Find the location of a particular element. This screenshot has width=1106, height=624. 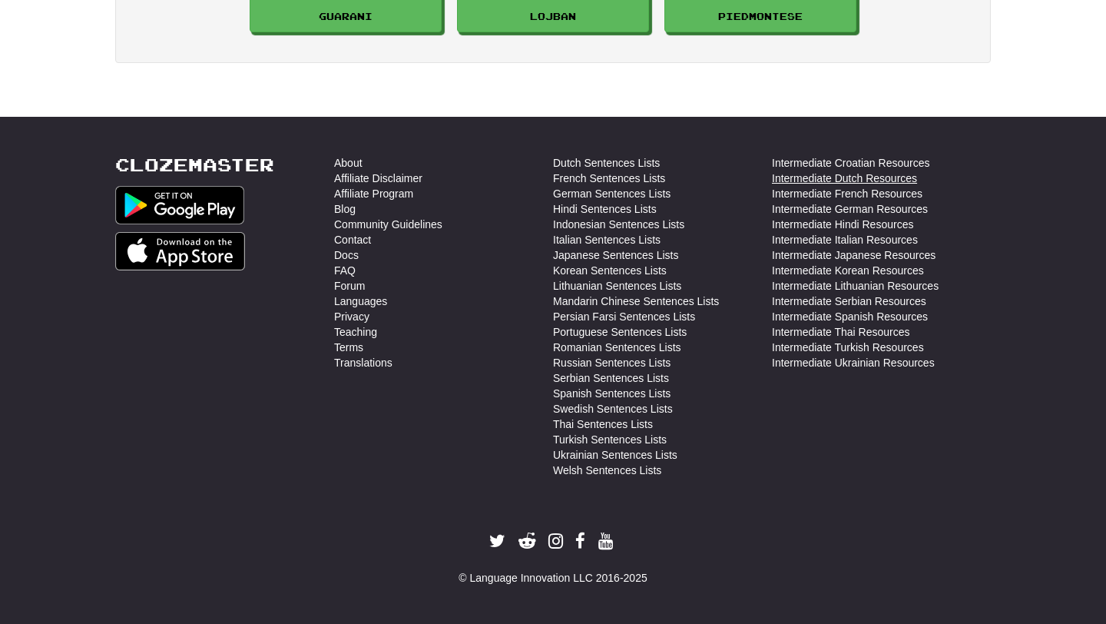

a: Serbian Sentences Lists is located at coordinates (611, 378).